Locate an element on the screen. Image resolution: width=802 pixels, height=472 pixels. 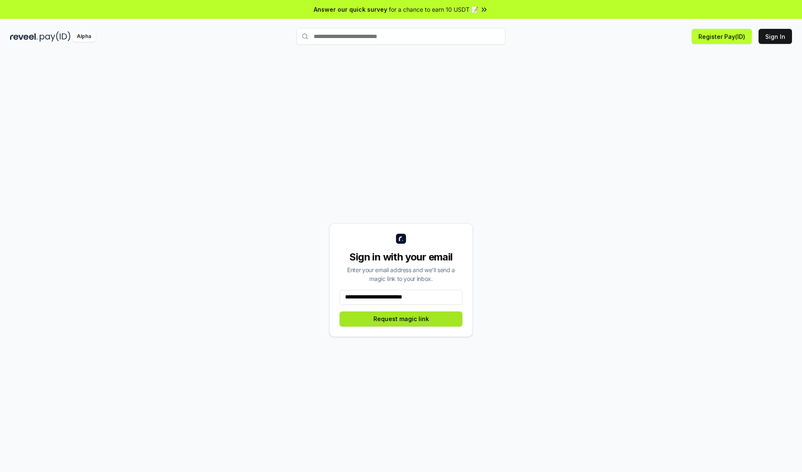
button: Request magic link is located at coordinates (401, 319).